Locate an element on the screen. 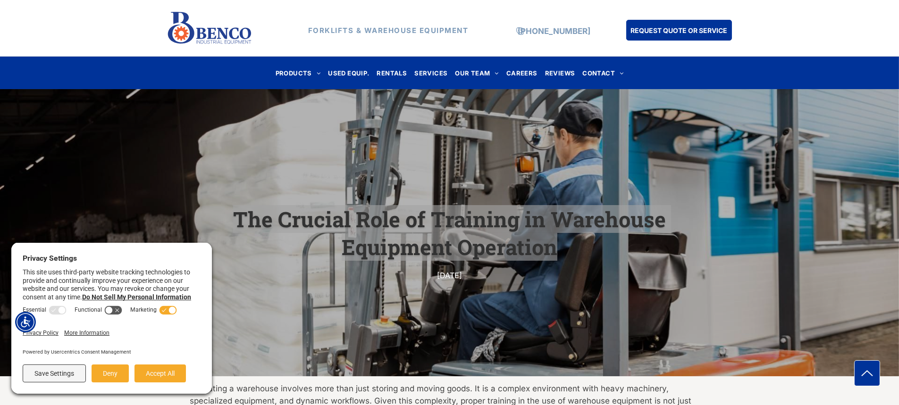  div: Accessibility Menu is located at coordinates (25, 322).